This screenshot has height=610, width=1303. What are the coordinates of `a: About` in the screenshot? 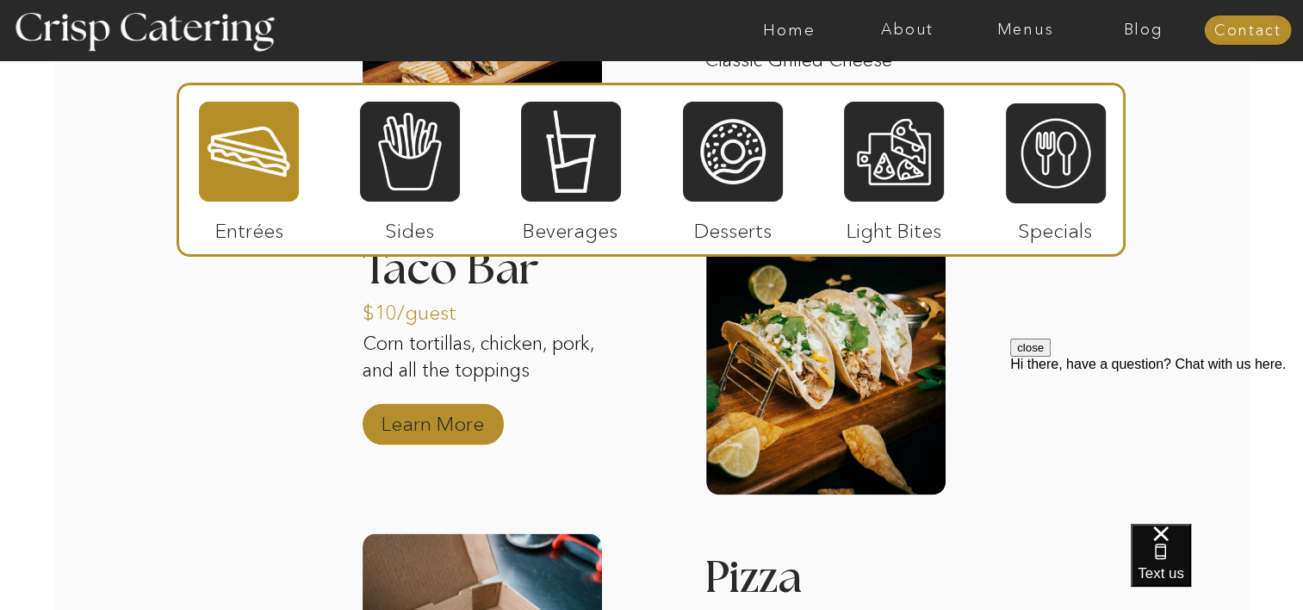 It's located at (907, 30).